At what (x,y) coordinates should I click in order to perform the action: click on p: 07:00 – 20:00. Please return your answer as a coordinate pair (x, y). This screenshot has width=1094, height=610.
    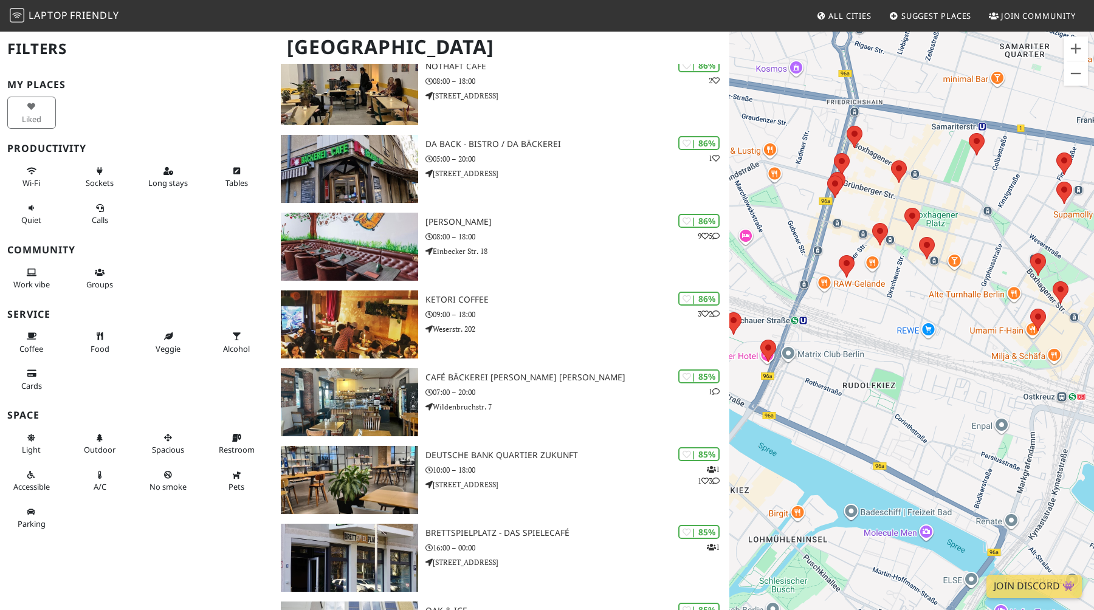
    Looking at the image, I should click on (577, 392).